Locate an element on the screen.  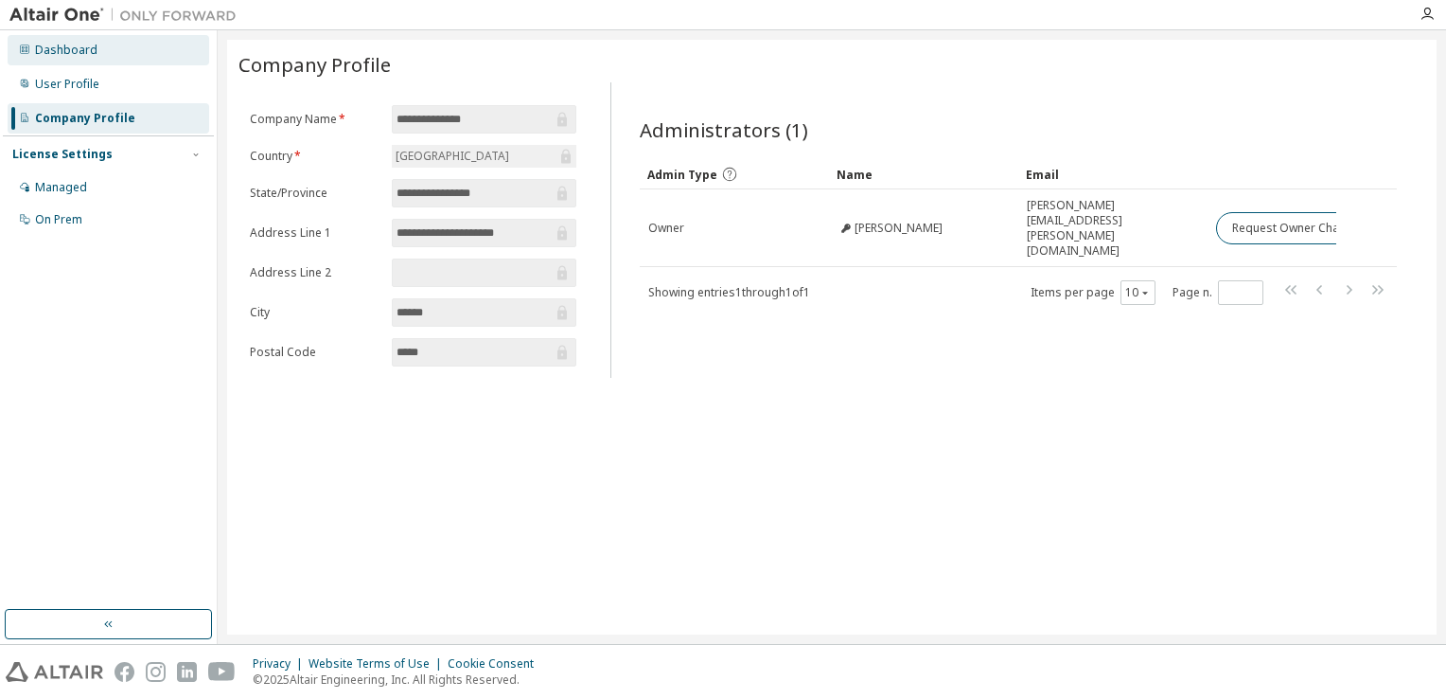
label: Company Name is located at coordinates (315, 119).